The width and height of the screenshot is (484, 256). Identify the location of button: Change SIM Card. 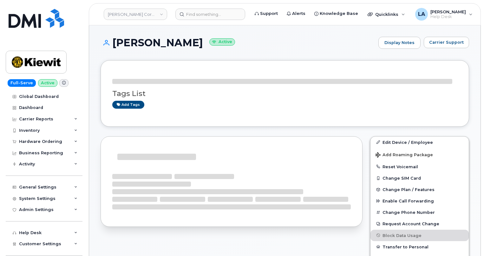
(420, 178).